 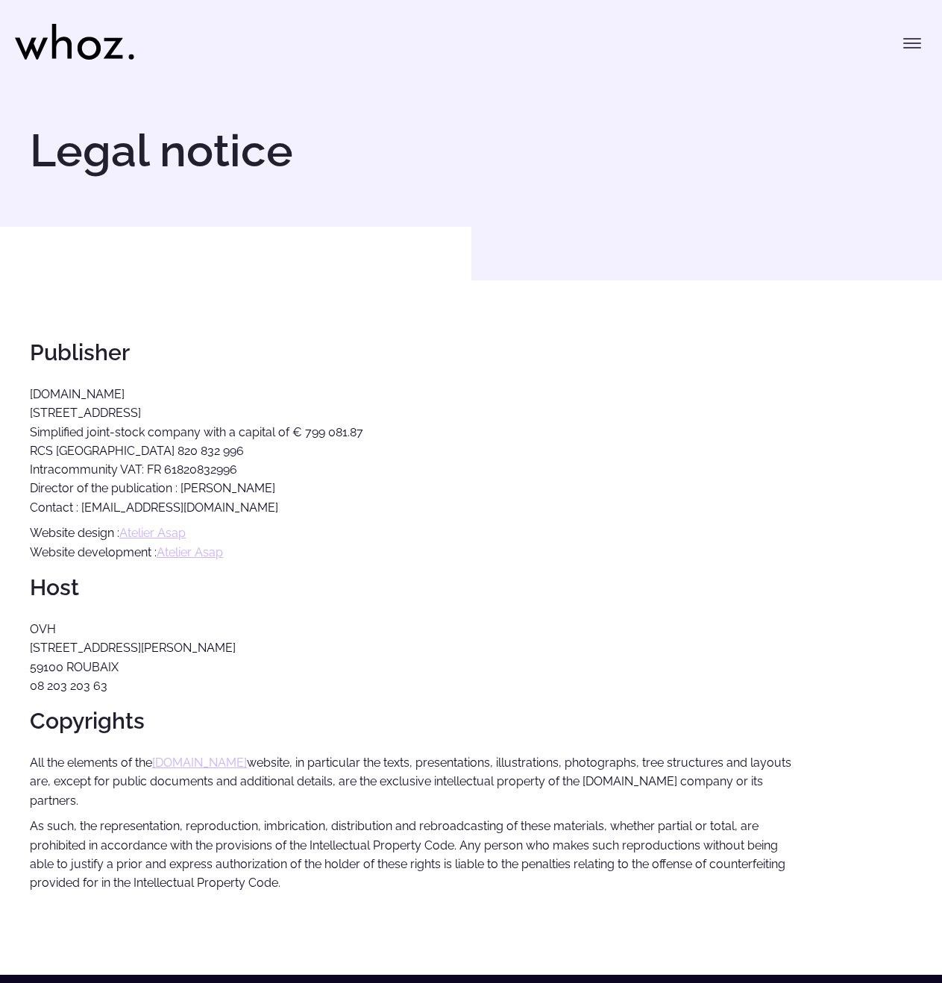 What do you see at coordinates (247, 151) in the screenshot?
I see `h1: Legal notice` at bounding box center [247, 151].